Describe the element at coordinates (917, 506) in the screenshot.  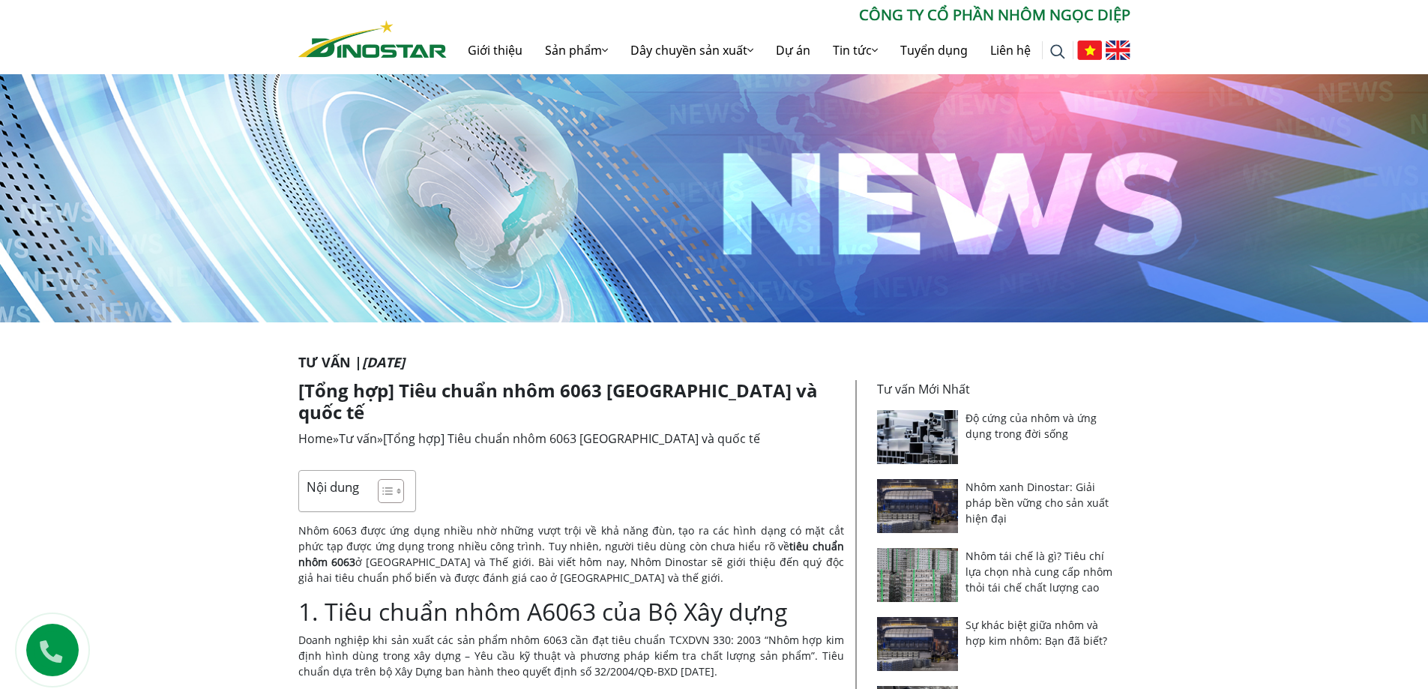
I see `img: Nhôm xanh Dinostar: Giải pháp bền vững cho sản xuất hiện đại` at that location.